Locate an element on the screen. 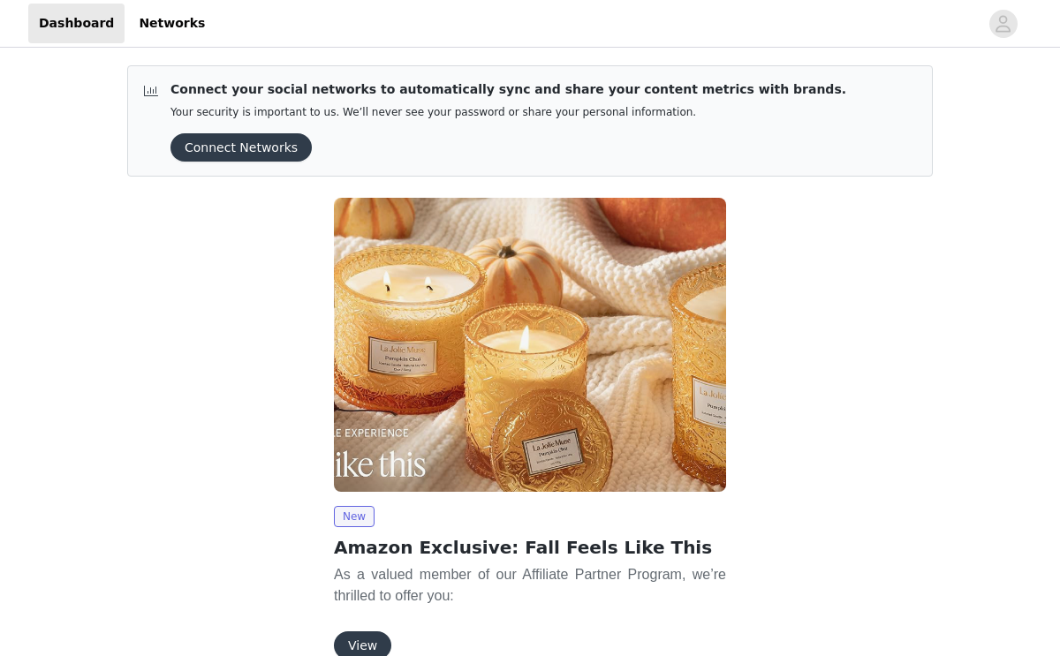 This screenshot has width=1060, height=656. span: As a valued member of our Affiliate Partner Program, we’re thrilled to offer you: is located at coordinates (530, 585).